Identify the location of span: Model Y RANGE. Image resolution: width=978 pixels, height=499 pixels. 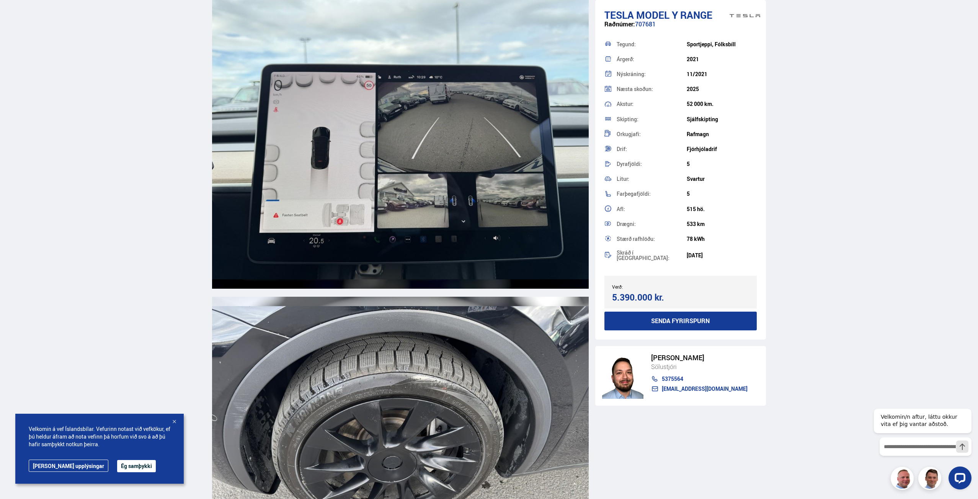
(674, 15).